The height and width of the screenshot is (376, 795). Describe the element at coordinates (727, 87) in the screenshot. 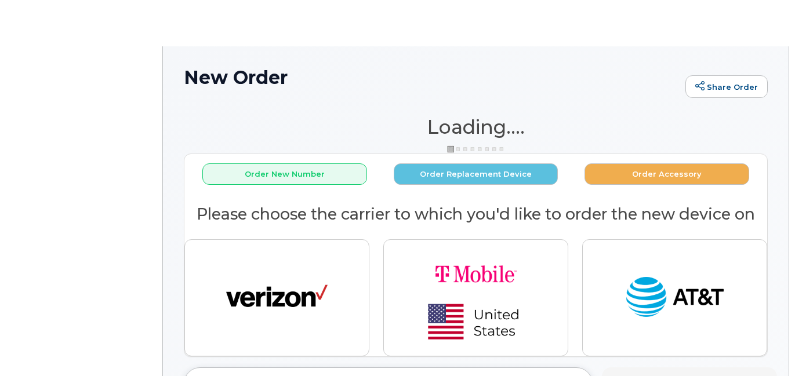

I see `a: Share Order` at that location.